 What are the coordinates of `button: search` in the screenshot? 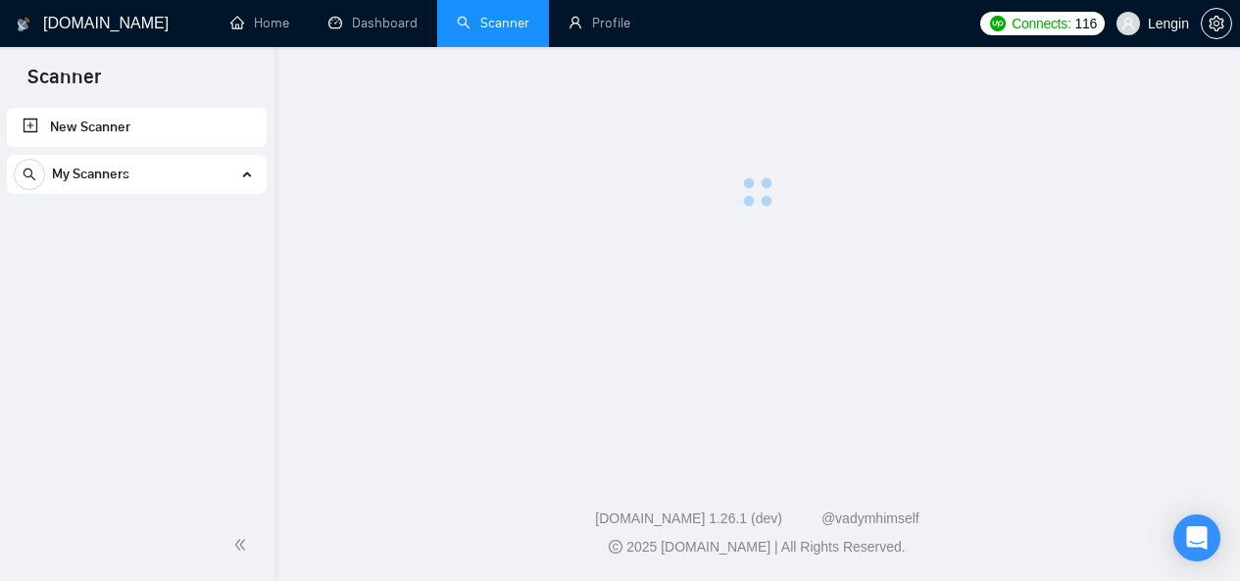 It's located at (29, 174).